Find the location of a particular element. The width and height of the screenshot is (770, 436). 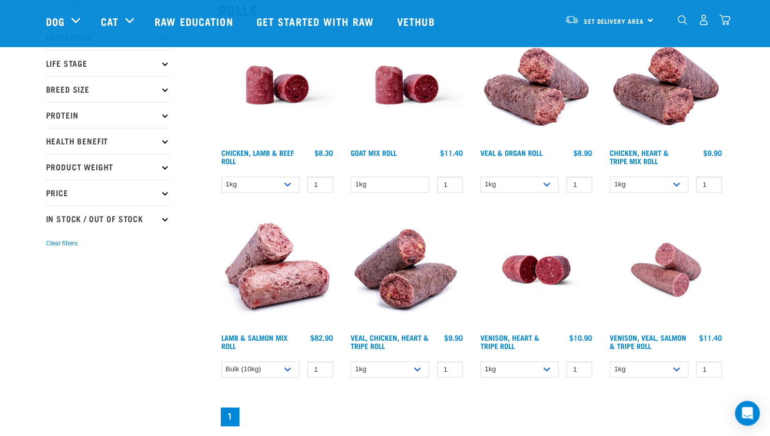

img: Raw Essentials Venison Heart & Tripe Hypoallergenic Raw Pet Food Bulk Roll Unwrapped is located at coordinates (537, 270).